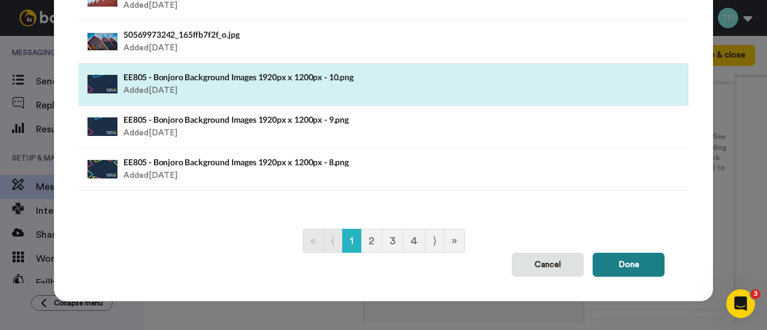 This screenshot has height=330, width=767. I want to click on h4: EE805 - Bonjoro Background Images 1920px x 1200px - 10.png, so click(325, 77).